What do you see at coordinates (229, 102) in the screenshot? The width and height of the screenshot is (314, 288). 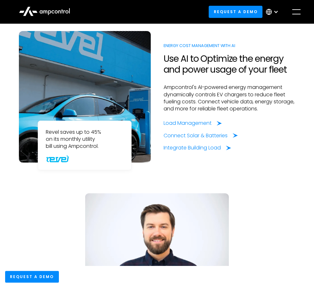 I see `p: Ampcontrol's AI-powered energy management dynamically controls EV chargers to reduce fleet fuelin...` at bounding box center [229, 102].